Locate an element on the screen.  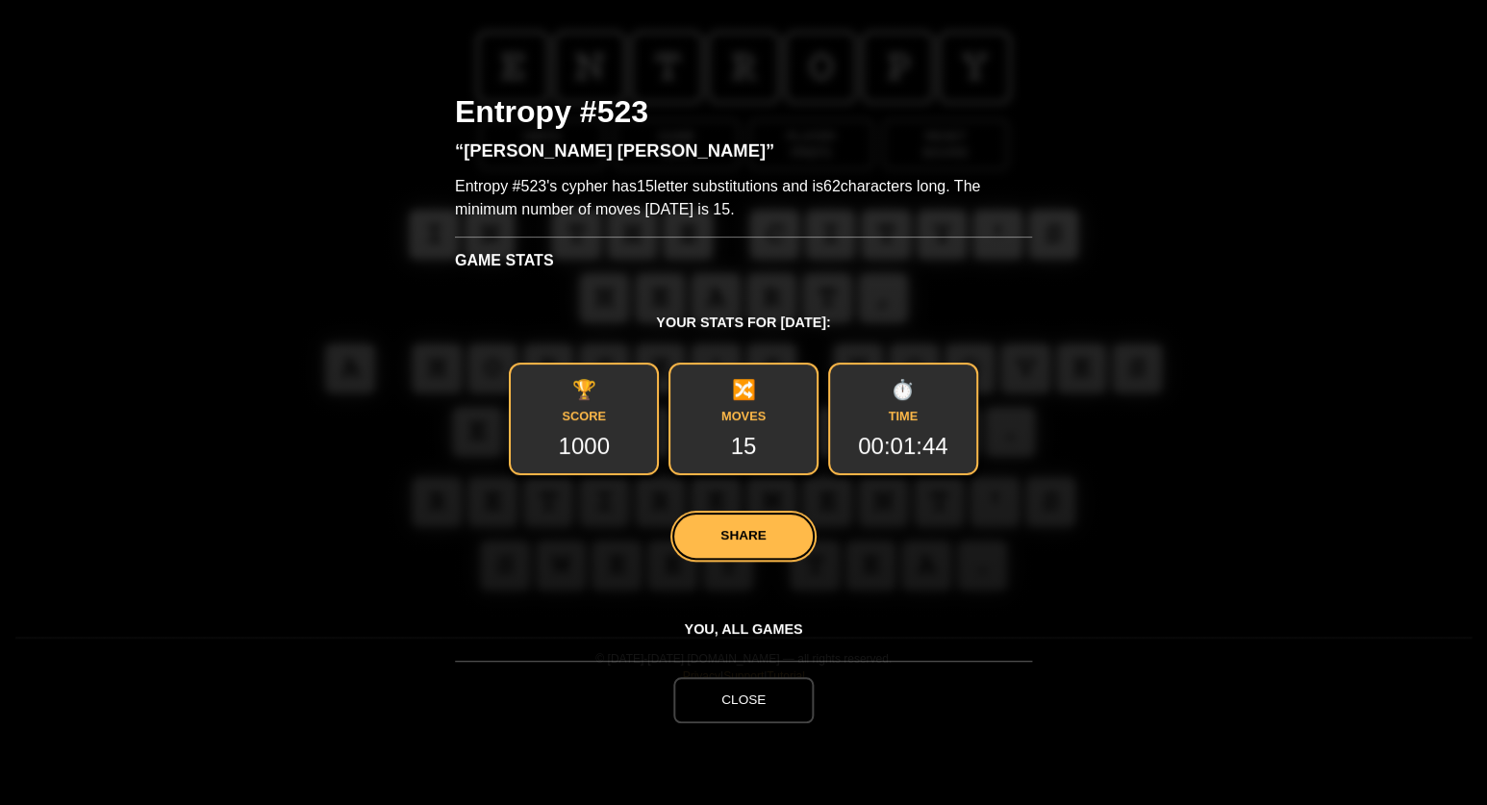
h4: You, all games is located at coordinates (744, 626).